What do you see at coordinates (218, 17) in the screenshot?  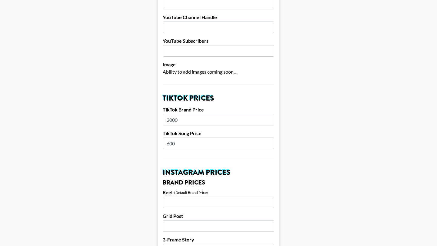 I see `label: YouTube Channel Handle` at bounding box center [218, 17].